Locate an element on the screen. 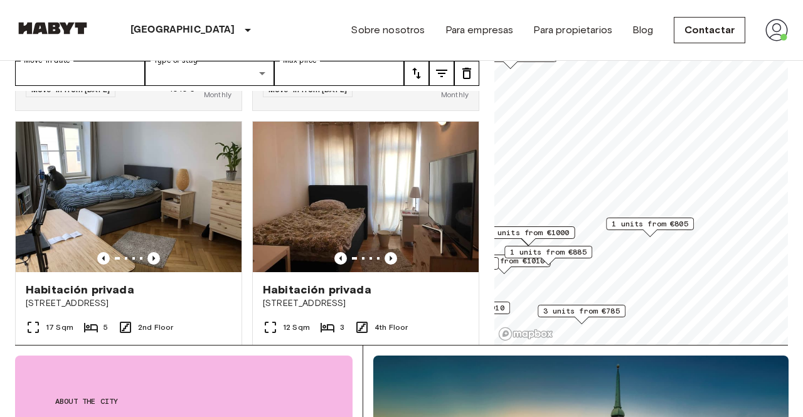 Image resolution: width=803 pixels, height=417 pixels. a: Marketing picture of unit DE-02-024-001-03HFPrevious imagePrevious imageHabitación privada[STREET... is located at coordinates (129, 255).